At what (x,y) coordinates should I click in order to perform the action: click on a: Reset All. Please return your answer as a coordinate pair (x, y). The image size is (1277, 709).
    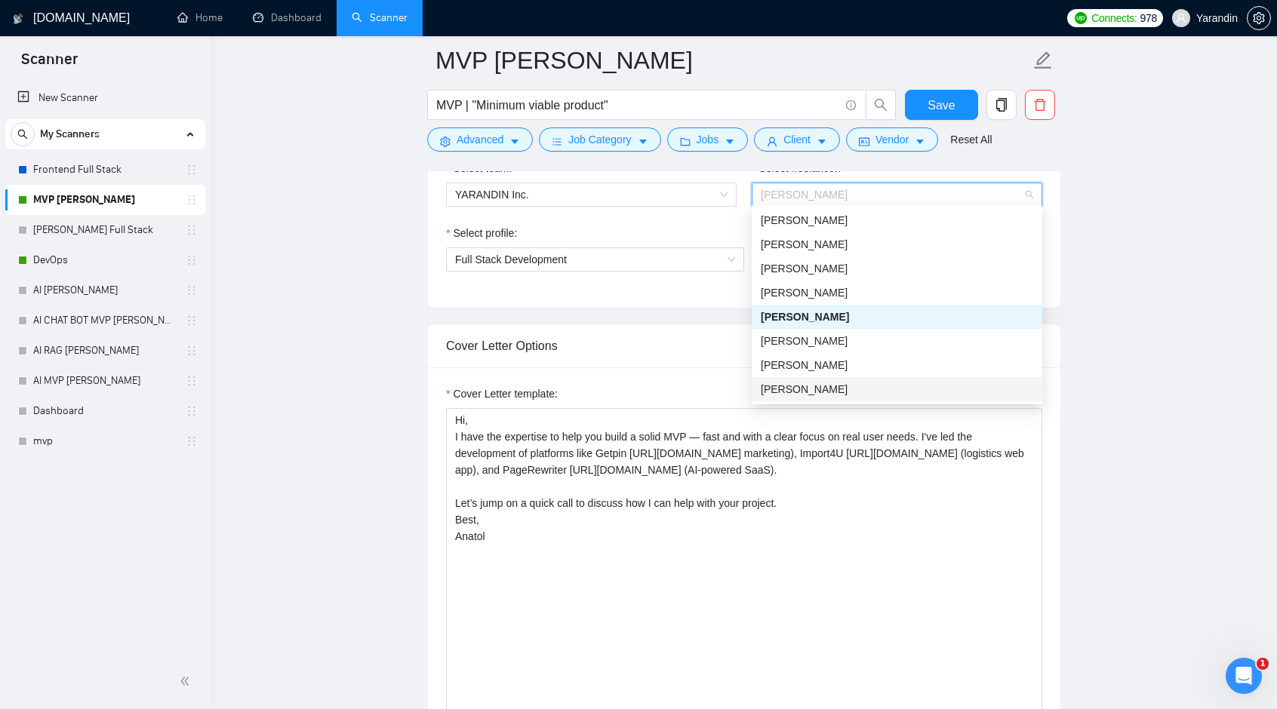
    Looking at the image, I should click on (970, 140).